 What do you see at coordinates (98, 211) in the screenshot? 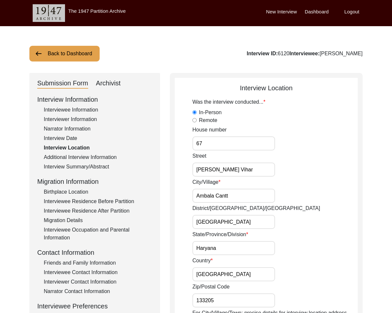
I see `div: Interviewee Residence After Partition` at bounding box center [98, 211].